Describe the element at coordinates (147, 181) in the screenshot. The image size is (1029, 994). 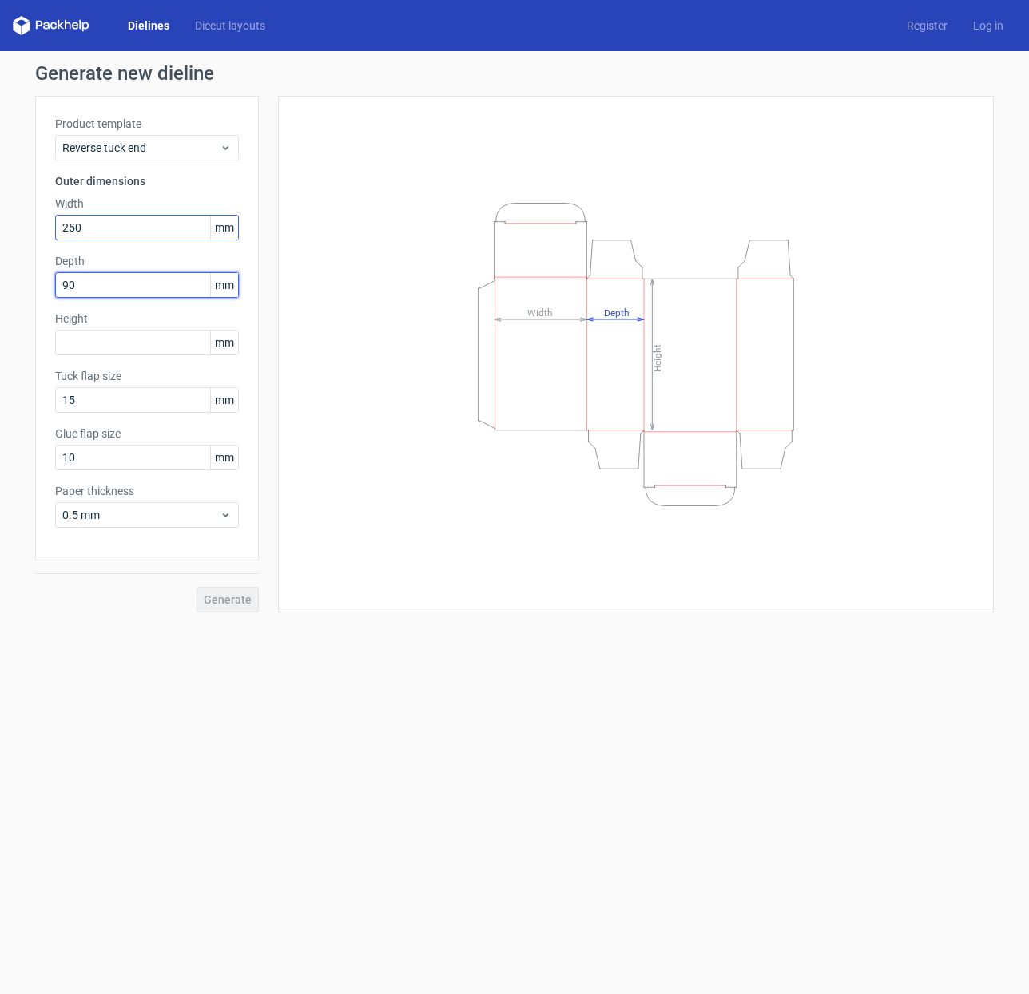
I see `h3: Outer dimensions` at that location.